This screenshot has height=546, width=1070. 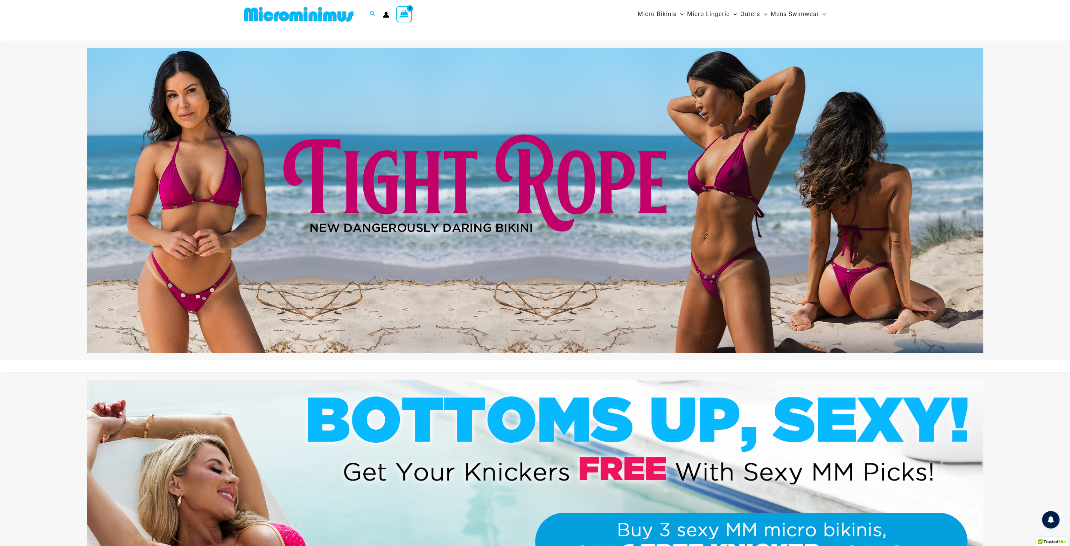 I want to click on img: MM SHOP LOGO FLAT, so click(x=299, y=14).